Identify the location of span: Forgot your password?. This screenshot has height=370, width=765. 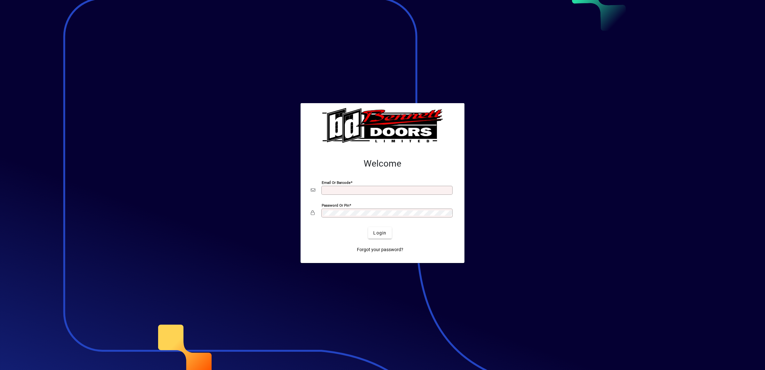
(380, 249).